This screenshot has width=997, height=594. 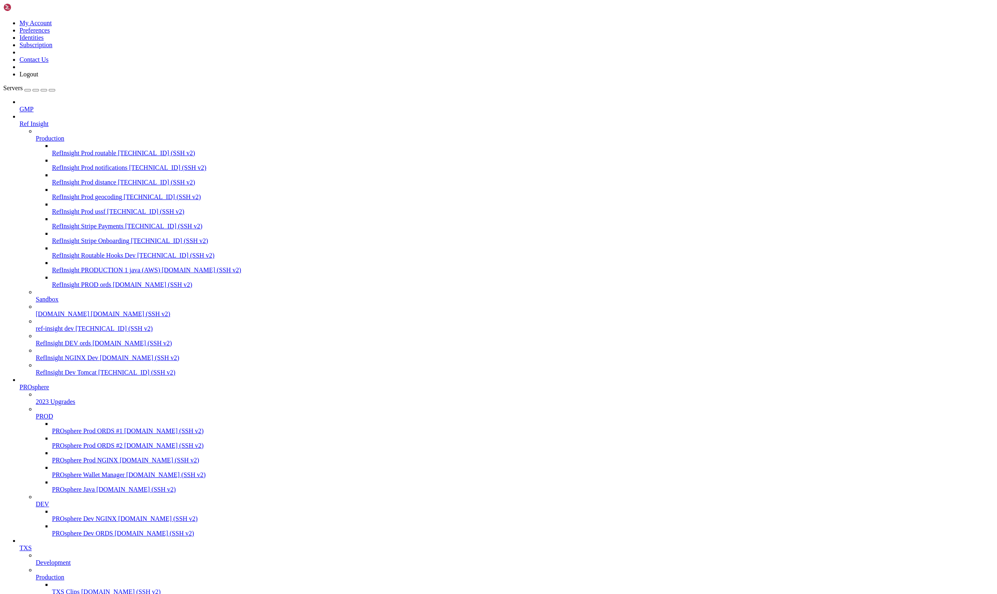 What do you see at coordinates (515, 515) in the screenshot?
I see `li: DEV` at bounding box center [515, 515].